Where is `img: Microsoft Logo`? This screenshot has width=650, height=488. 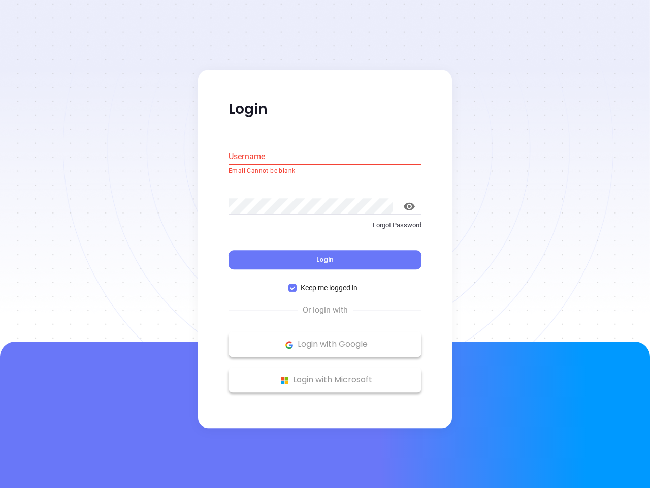 img: Microsoft Logo is located at coordinates (284, 380).